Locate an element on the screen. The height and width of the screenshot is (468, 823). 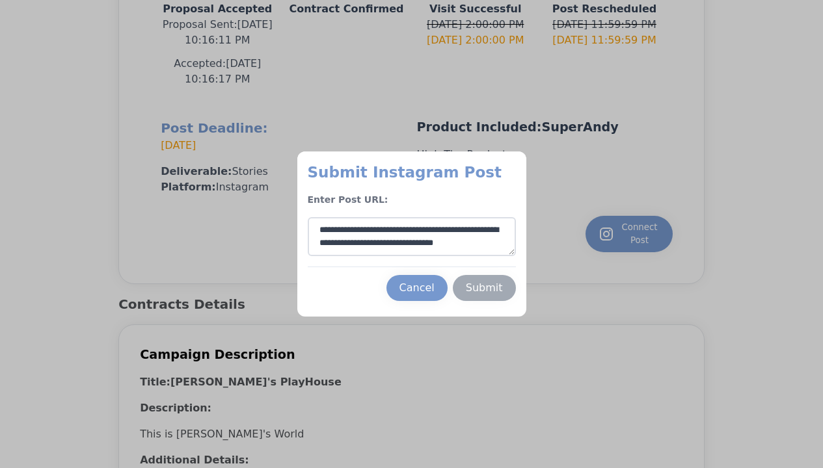
h4: Enter Post URL: is located at coordinates (412, 200).